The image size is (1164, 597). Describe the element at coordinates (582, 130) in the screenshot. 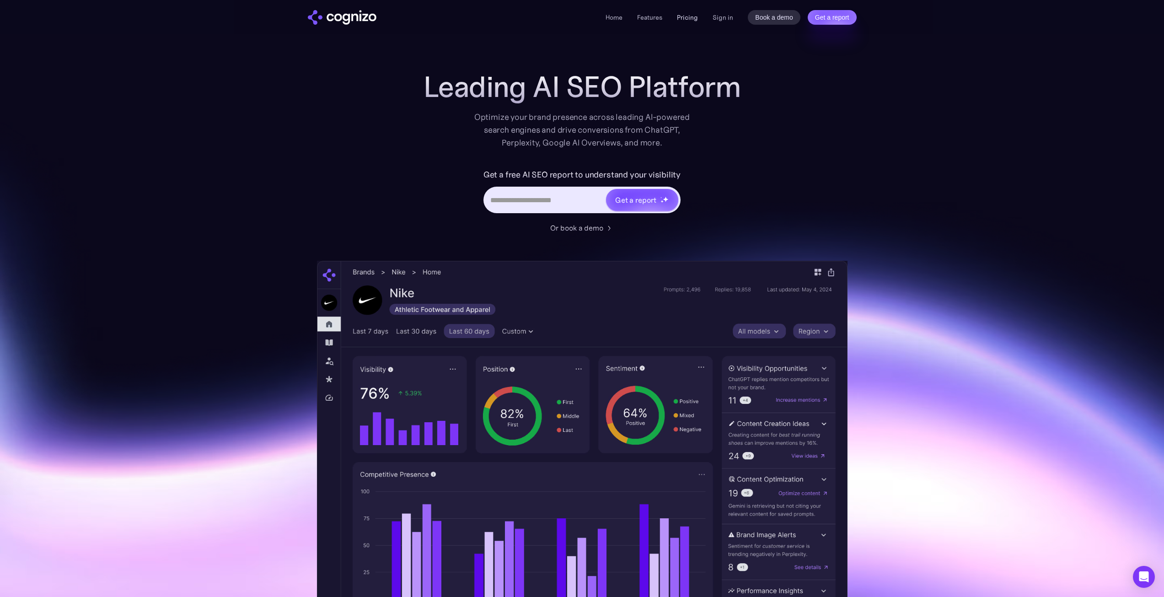

I see `div: Optimize your brand presence across leading AI-powered search engines and drive conversions from ...` at that location.